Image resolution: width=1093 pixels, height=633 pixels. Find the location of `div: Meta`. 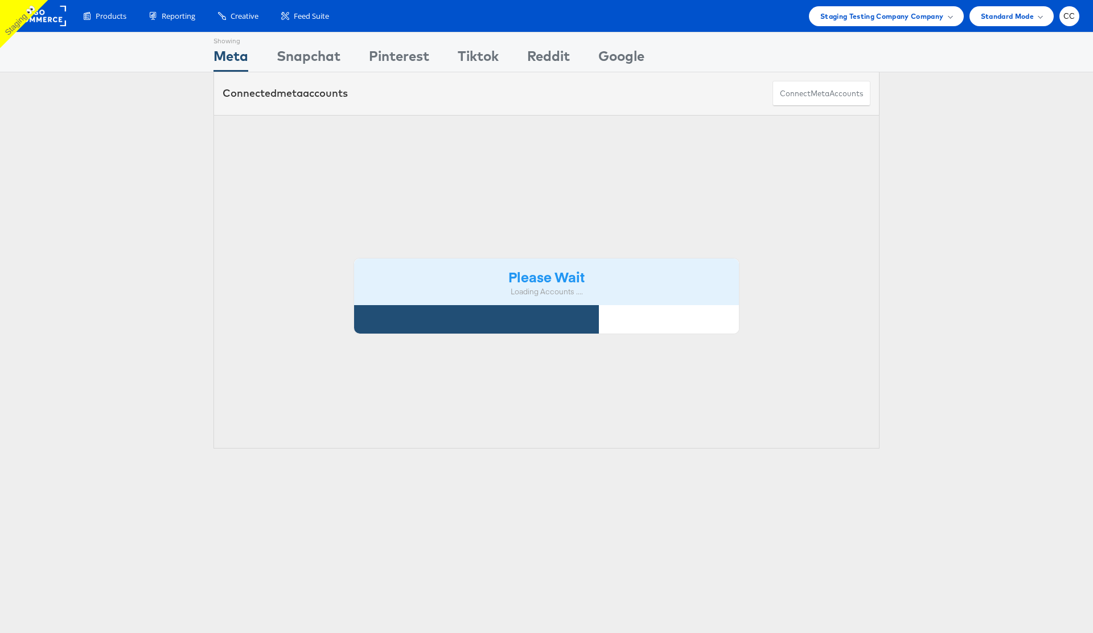

div: Meta is located at coordinates (231, 59).